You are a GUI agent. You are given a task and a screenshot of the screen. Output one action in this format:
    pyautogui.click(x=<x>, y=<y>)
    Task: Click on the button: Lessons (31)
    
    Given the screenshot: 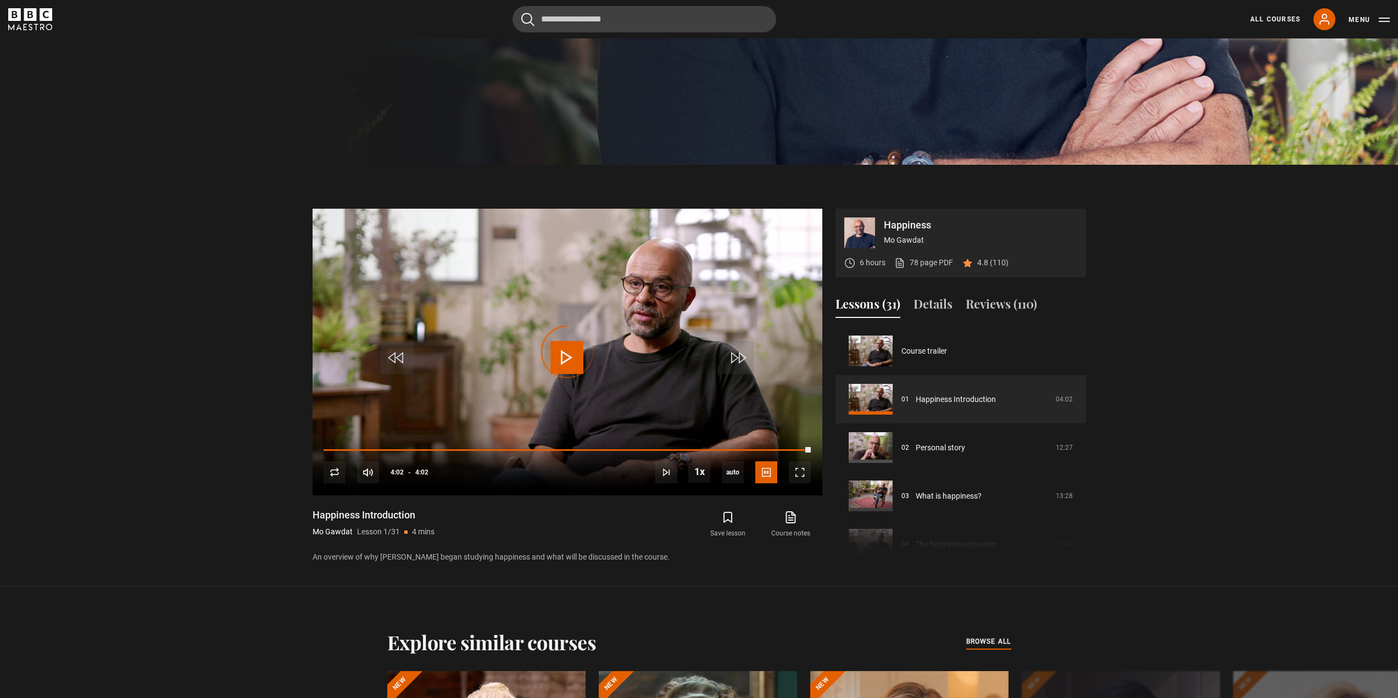 What is the action you would take?
    pyautogui.click(x=868, y=307)
    